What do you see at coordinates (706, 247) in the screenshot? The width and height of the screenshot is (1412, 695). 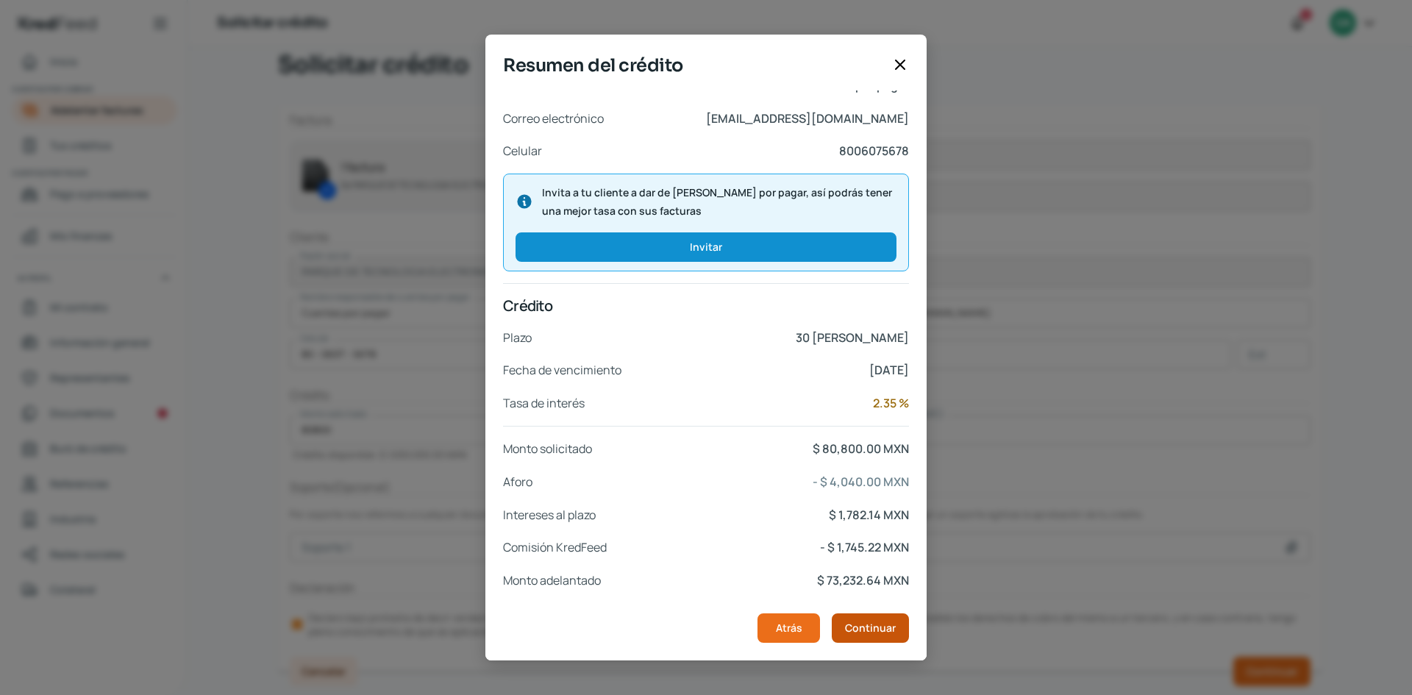 I see `span: Invitar` at bounding box center [706, 247].